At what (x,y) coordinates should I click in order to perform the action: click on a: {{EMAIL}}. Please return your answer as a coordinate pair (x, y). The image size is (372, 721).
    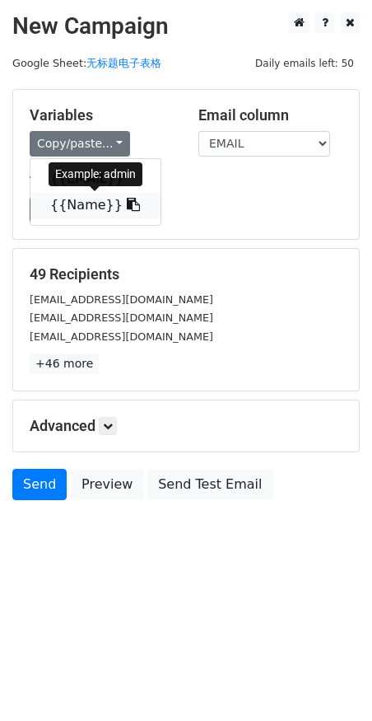
    Looking at the image, I should click on (96, 179).